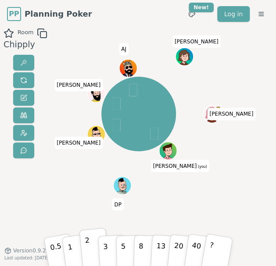 The width and height of the screenshot is (276, 266). I want to click on span: Room, so click(25, 33).